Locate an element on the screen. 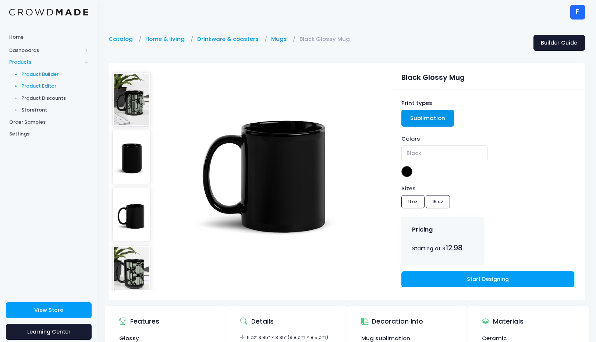  div: Decoration Info is located at coordinates (392, 321).